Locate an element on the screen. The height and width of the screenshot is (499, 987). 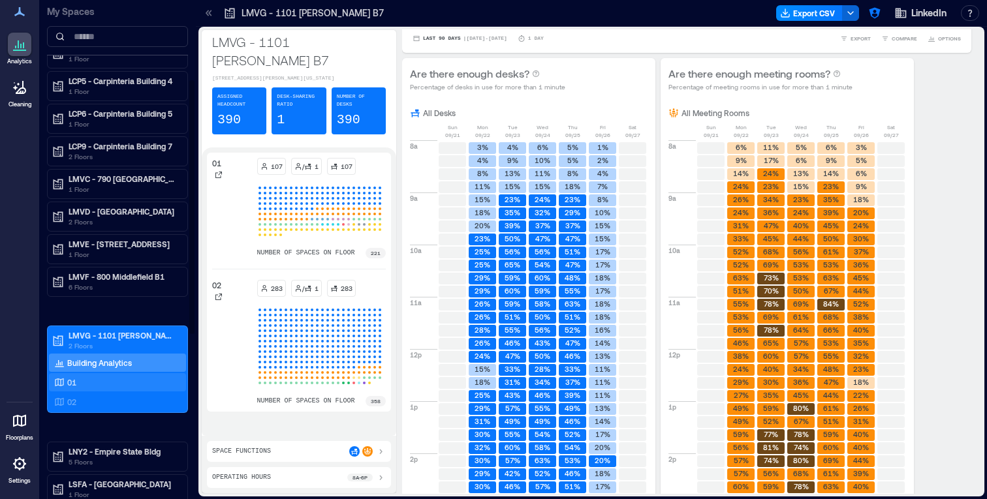
p: My Spaces is located at coordinates (118, 12).